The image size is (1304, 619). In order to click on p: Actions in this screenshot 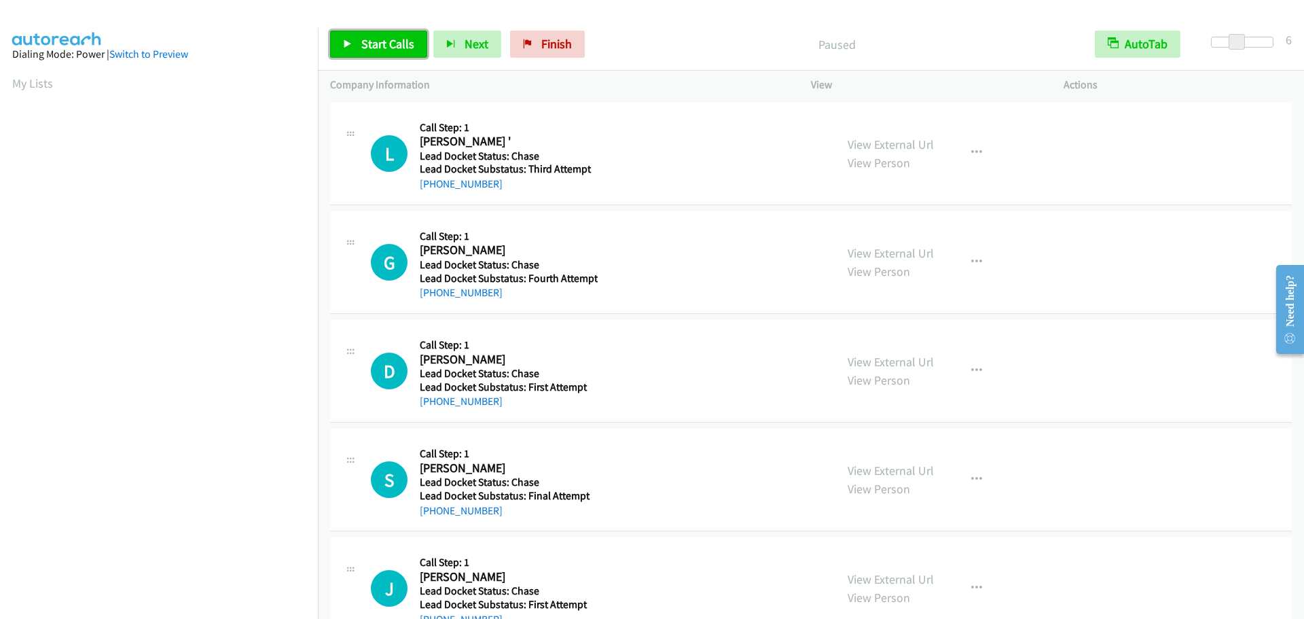, I will do `click(1178, 85)`.